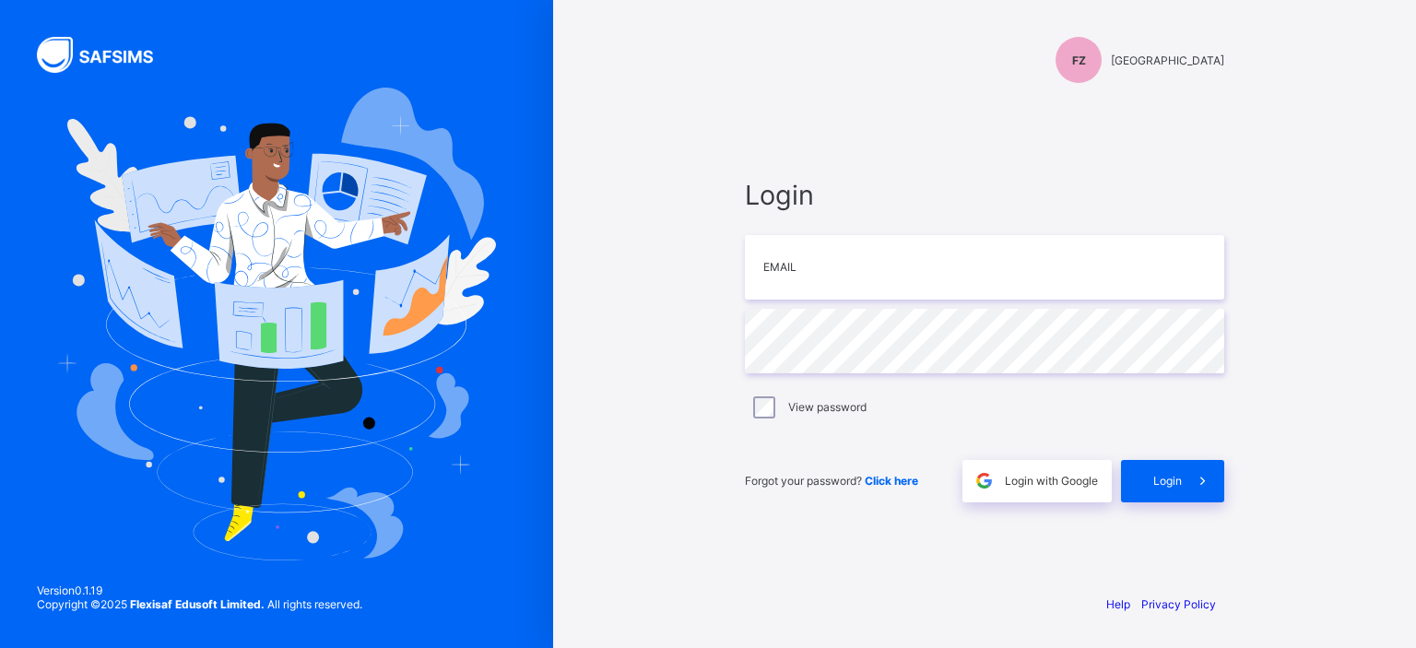 The height and width of the screenshot is (648, 1416). I want to click on a: Privacy Policy, so click(1178, 604).